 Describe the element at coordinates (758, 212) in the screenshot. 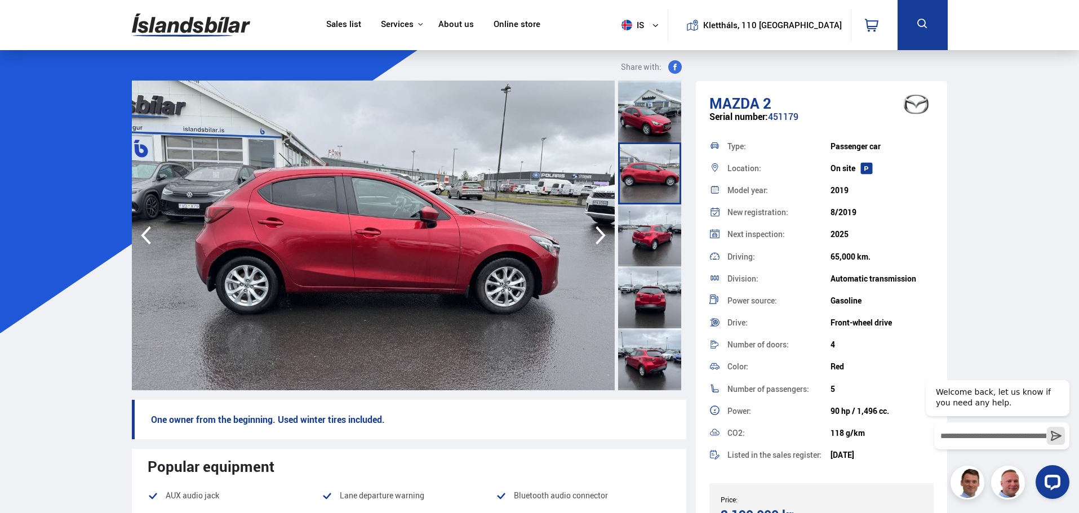

I see `font: New registration:` at that location.